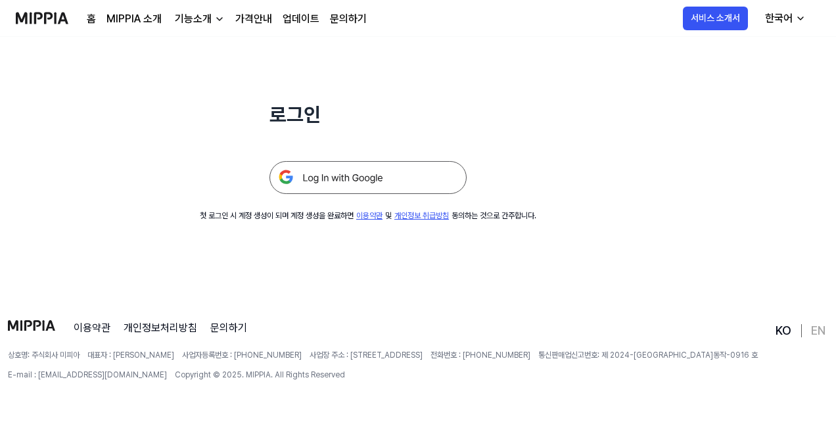  What do you see at coordinates (193, 19) in the screenshot?
I see `div: 기능소개` at bounding box center [193, 19].